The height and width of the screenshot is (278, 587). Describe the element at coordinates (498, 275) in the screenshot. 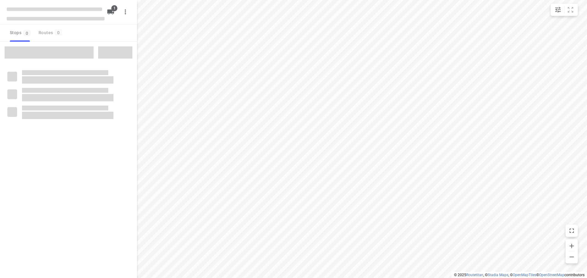

I see `a: Stadia Maps` at that location.